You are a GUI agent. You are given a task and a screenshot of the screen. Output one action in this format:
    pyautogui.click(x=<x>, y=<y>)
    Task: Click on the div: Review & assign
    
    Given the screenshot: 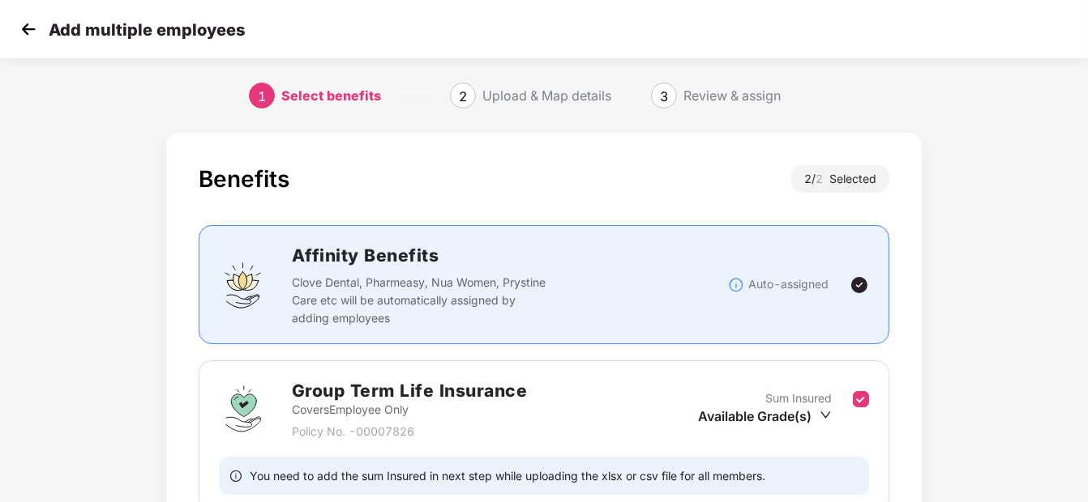 What is the action you would take?
    pyautogui.click(x=732, y=96)
    